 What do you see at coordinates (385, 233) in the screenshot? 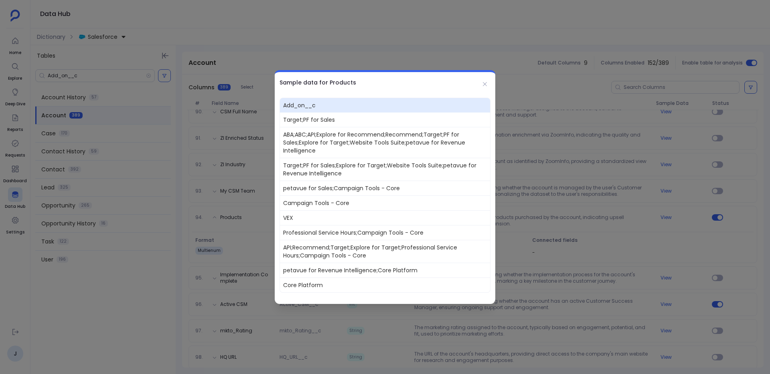
I see `span: Professional Service Hours;Campaign Tools - Core` at bounding box center [385, 233].